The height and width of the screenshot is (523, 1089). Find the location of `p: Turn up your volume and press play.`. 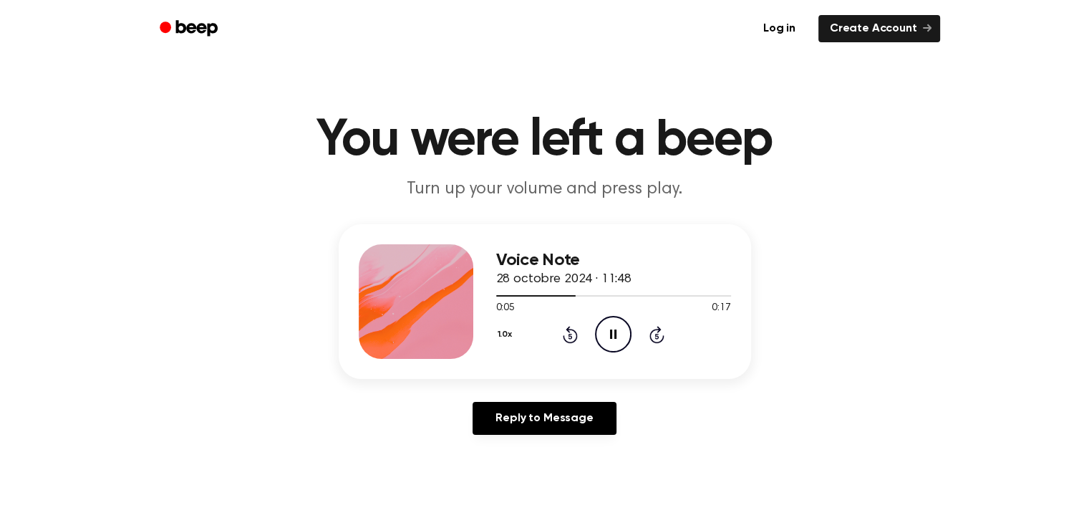

p: Turn up your volume and press play. is located at coordinates (545, 189).